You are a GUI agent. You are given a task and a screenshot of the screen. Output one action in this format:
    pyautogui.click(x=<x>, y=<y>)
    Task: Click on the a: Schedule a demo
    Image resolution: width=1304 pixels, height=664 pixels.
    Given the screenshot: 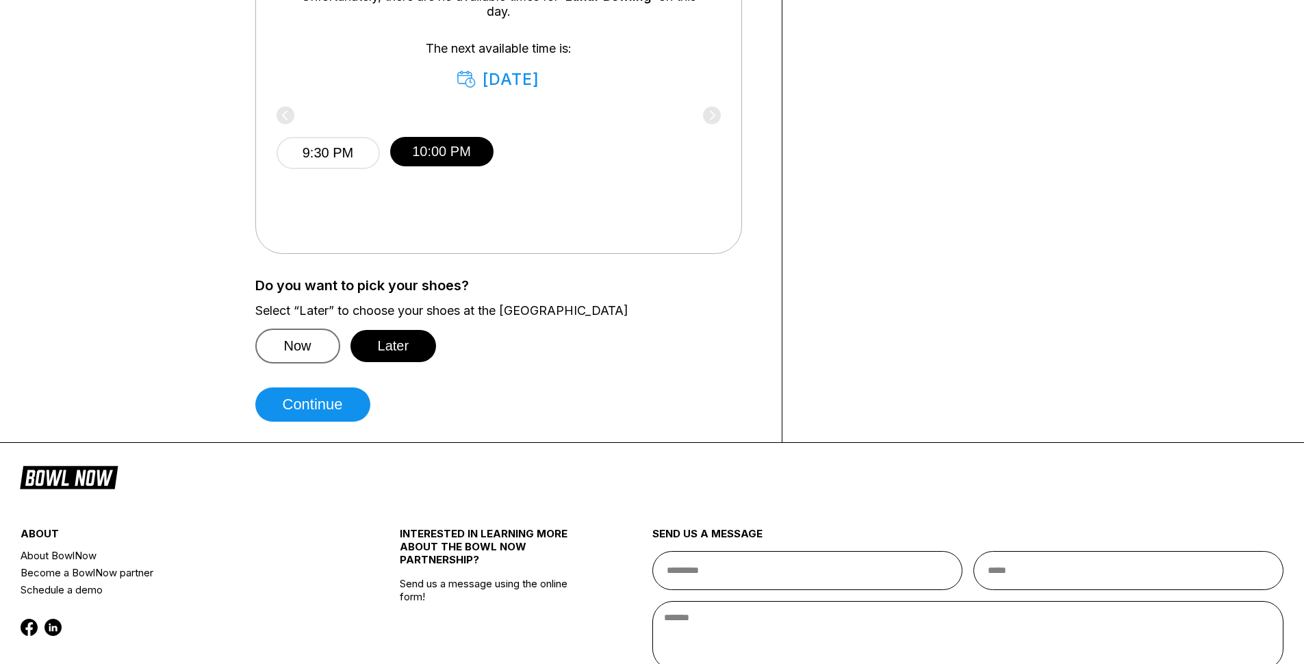 What is the action you would take?
    pyautogui.click(x=178, y=589)
    